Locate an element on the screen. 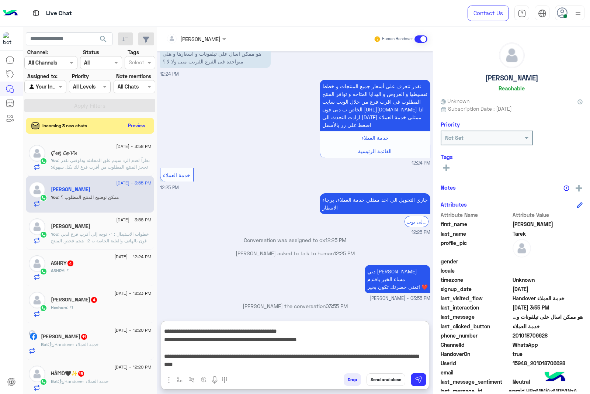 The width and height of the screenshot is (590, 394). img: 1403182699927242 is located at coordinates (10, 39).